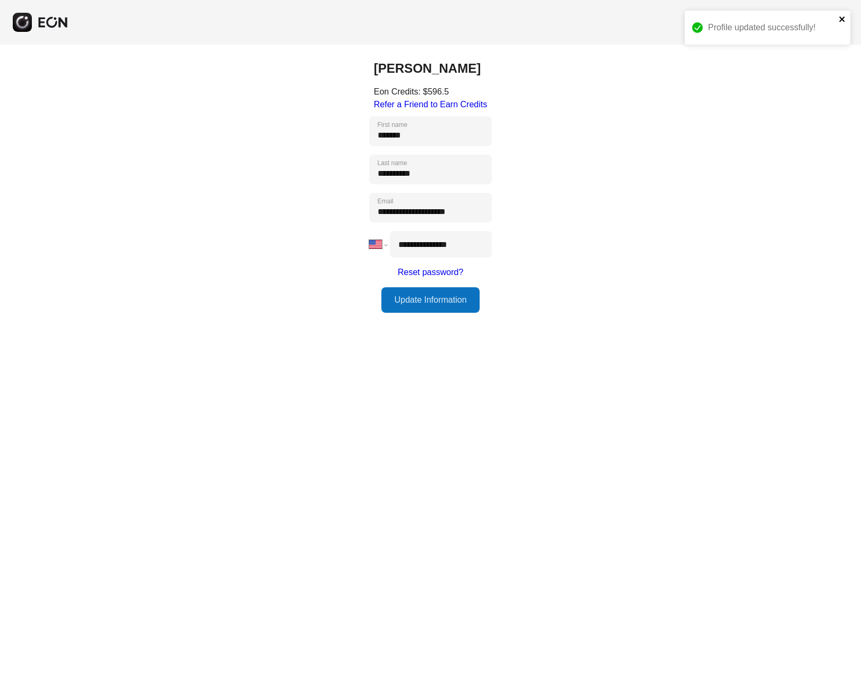  I want to click on label: Last name, so click(393, 163).